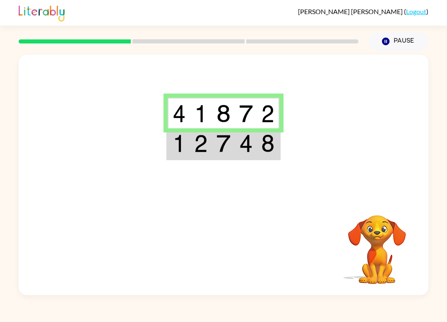  Describe the element at coordinates (377, 244) in the screenshot. I see `video: Your browser must support playing .mp4 files to use Literably. Please try using another browser.` at that location.